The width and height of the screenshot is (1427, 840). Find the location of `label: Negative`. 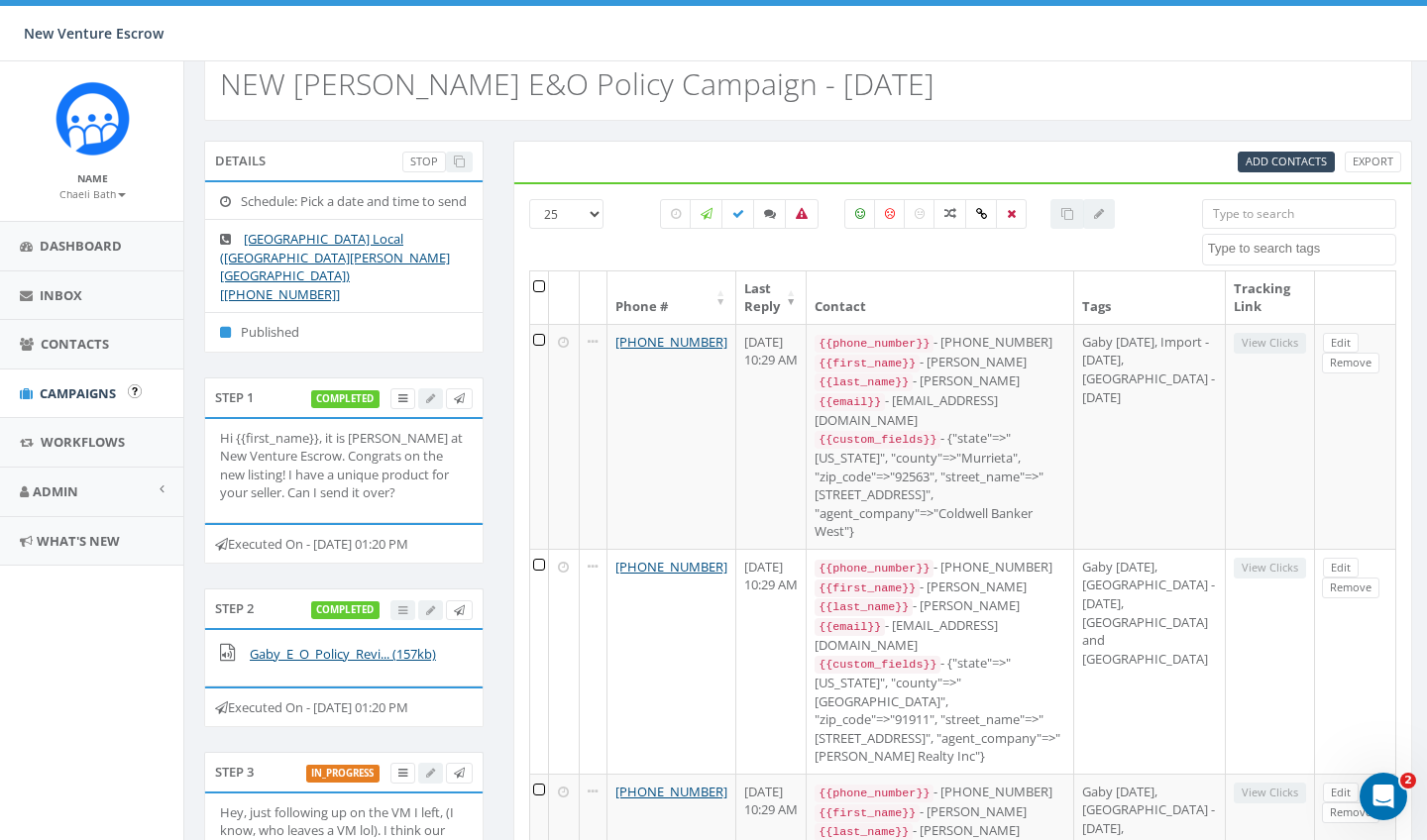

label: Negative is located at coordinates (890, 214).